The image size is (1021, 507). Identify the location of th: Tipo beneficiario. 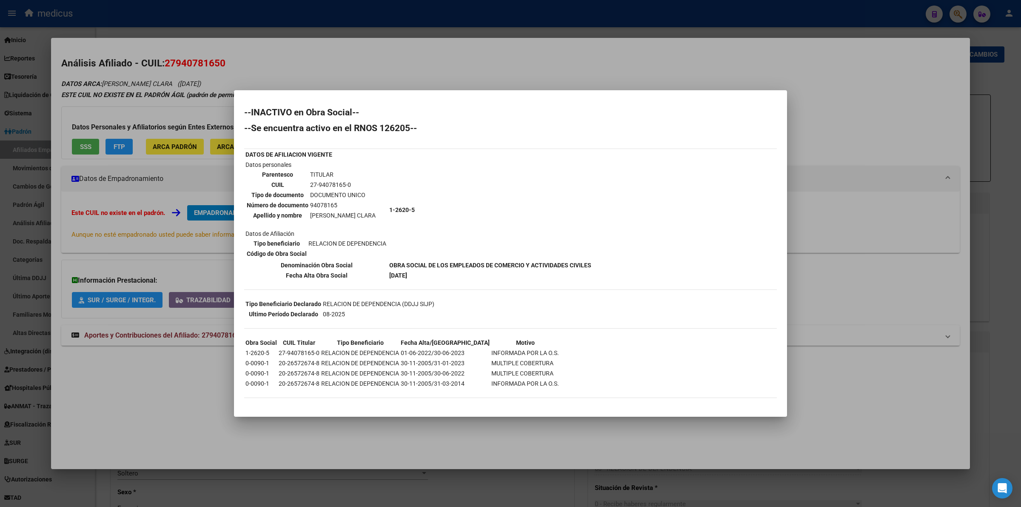
(277, 243).